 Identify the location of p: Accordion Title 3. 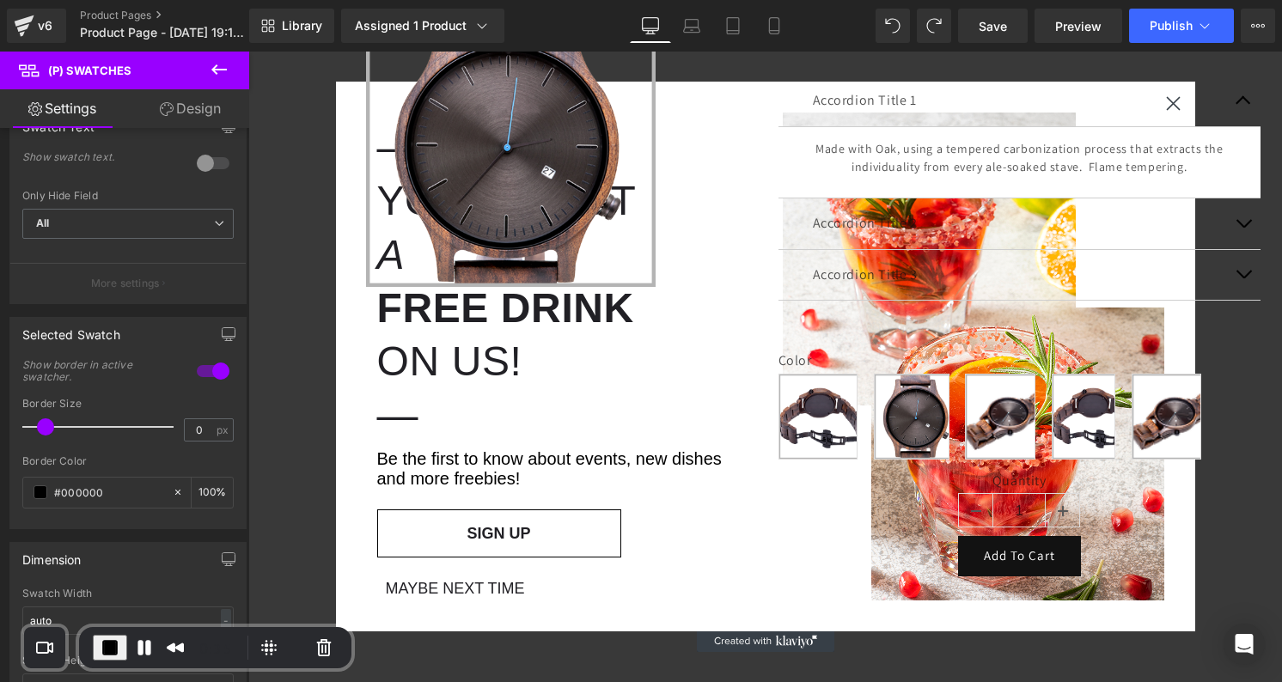
(772, 223).